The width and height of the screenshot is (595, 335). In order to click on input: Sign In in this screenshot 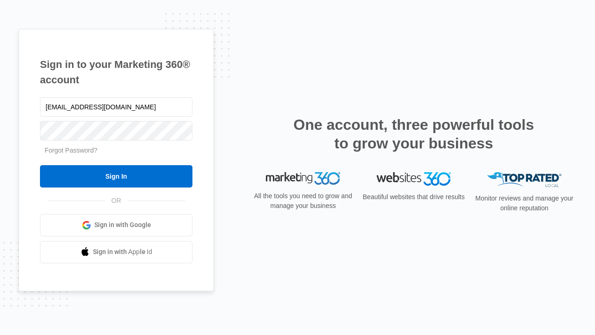, I will do `click(116, 176)`.